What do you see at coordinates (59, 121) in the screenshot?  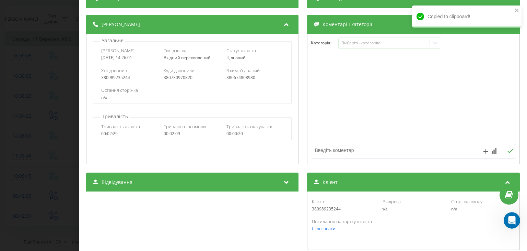 I see `div: Ви можете будь-коли подати запит на спілкування з оператором. Зверніть увагу, що час очікування з...` at bounding box center [59, 121].